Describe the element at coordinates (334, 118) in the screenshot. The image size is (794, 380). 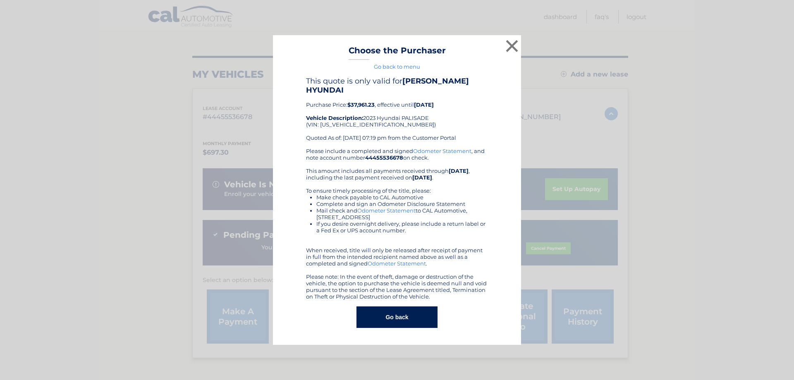
I see `strong: Vehicle Description:` at that location.